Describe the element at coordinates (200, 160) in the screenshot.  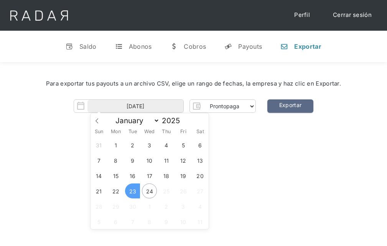
I see `span: September 13, 2025` at that location.